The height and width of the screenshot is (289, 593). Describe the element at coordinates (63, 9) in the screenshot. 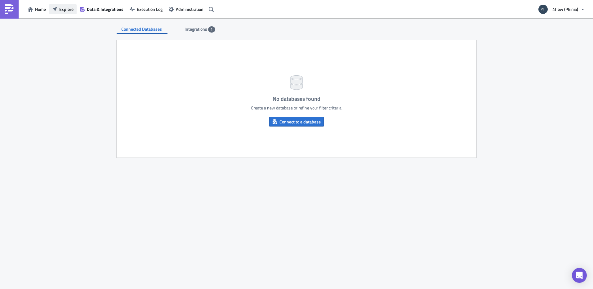

I see `button: Explore` at that location.